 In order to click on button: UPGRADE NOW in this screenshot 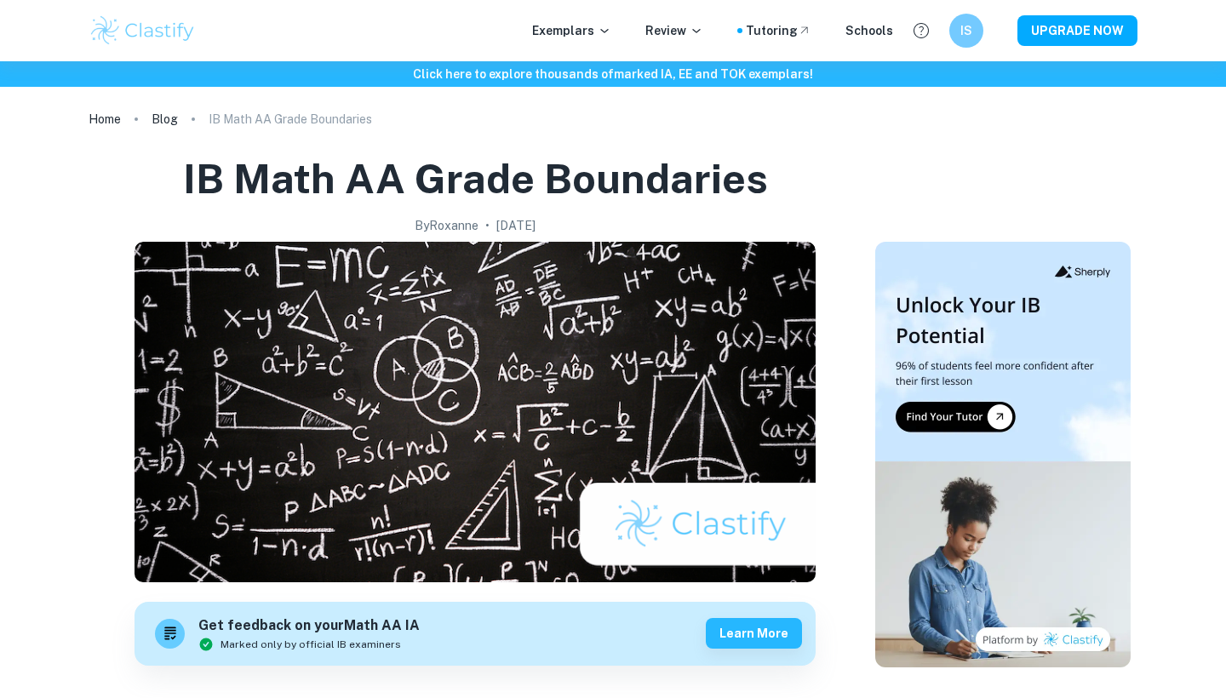, I will do `click(1077, 31)`.